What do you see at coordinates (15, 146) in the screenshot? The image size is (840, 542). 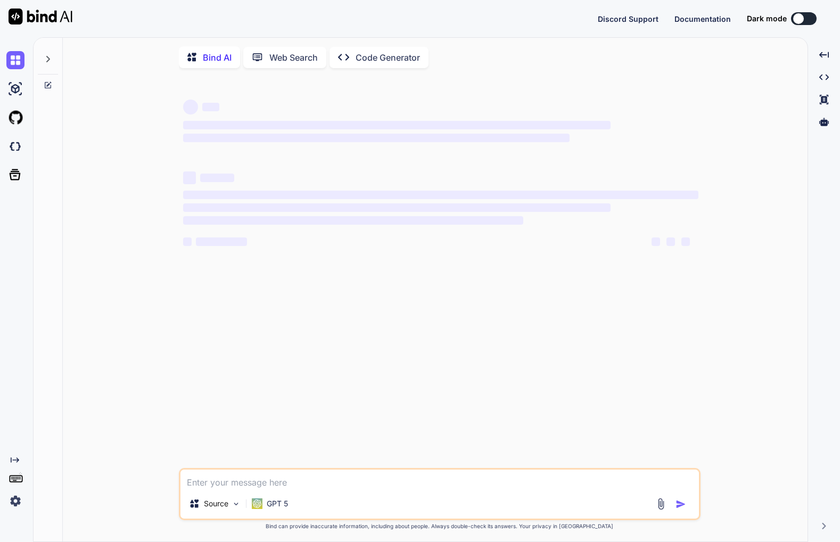 I see `img: darkCloudIdeIcon` at bounding box center [15, 146].